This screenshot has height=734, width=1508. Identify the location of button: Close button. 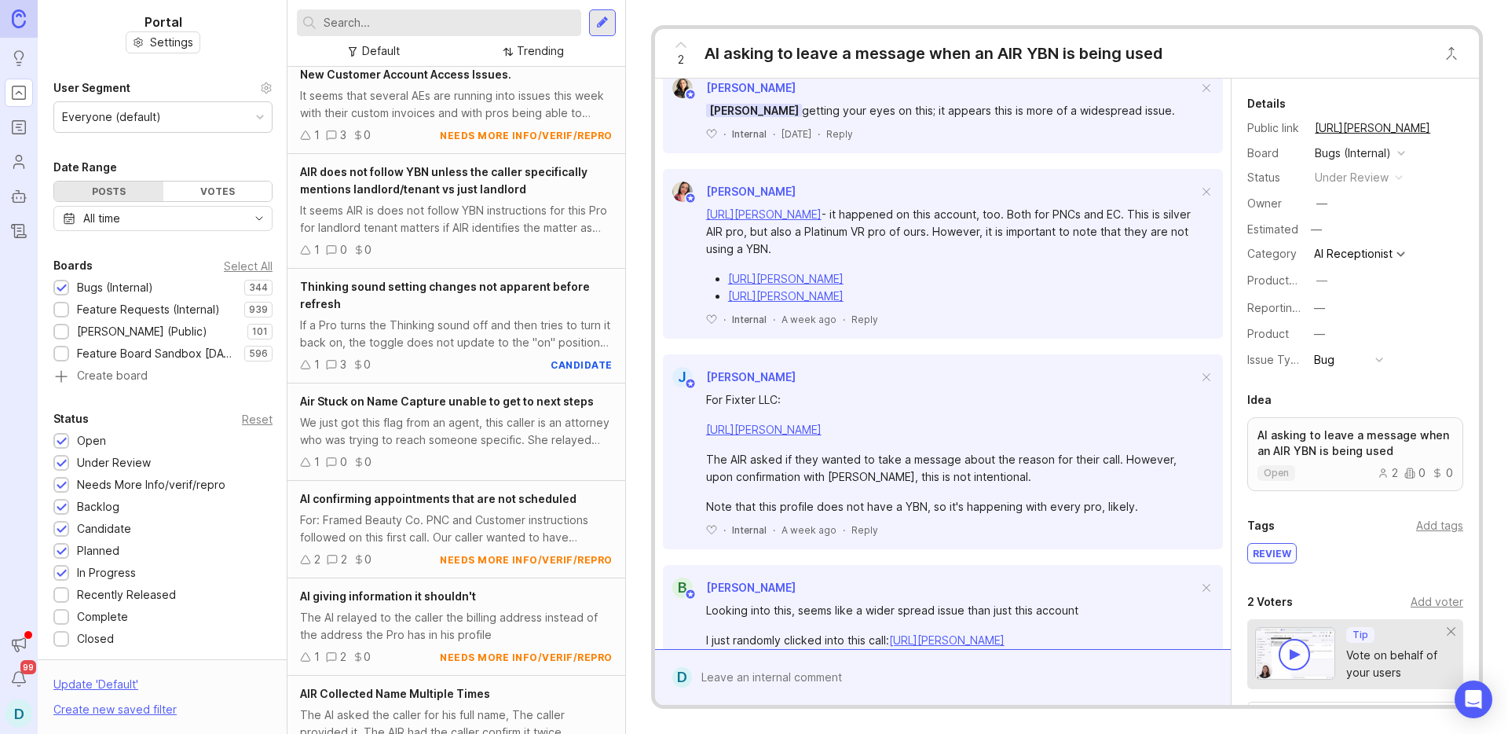
(1452, 53).